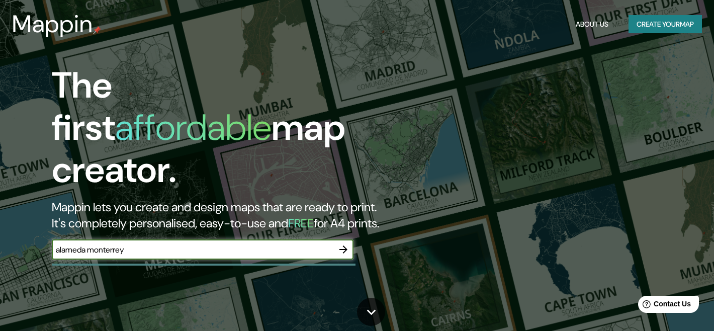 This screenshot has height=331, width=714. Describe the element at coordinates (193, 249) in the screenshot. I see `input: Choose your favourite place` at that location.